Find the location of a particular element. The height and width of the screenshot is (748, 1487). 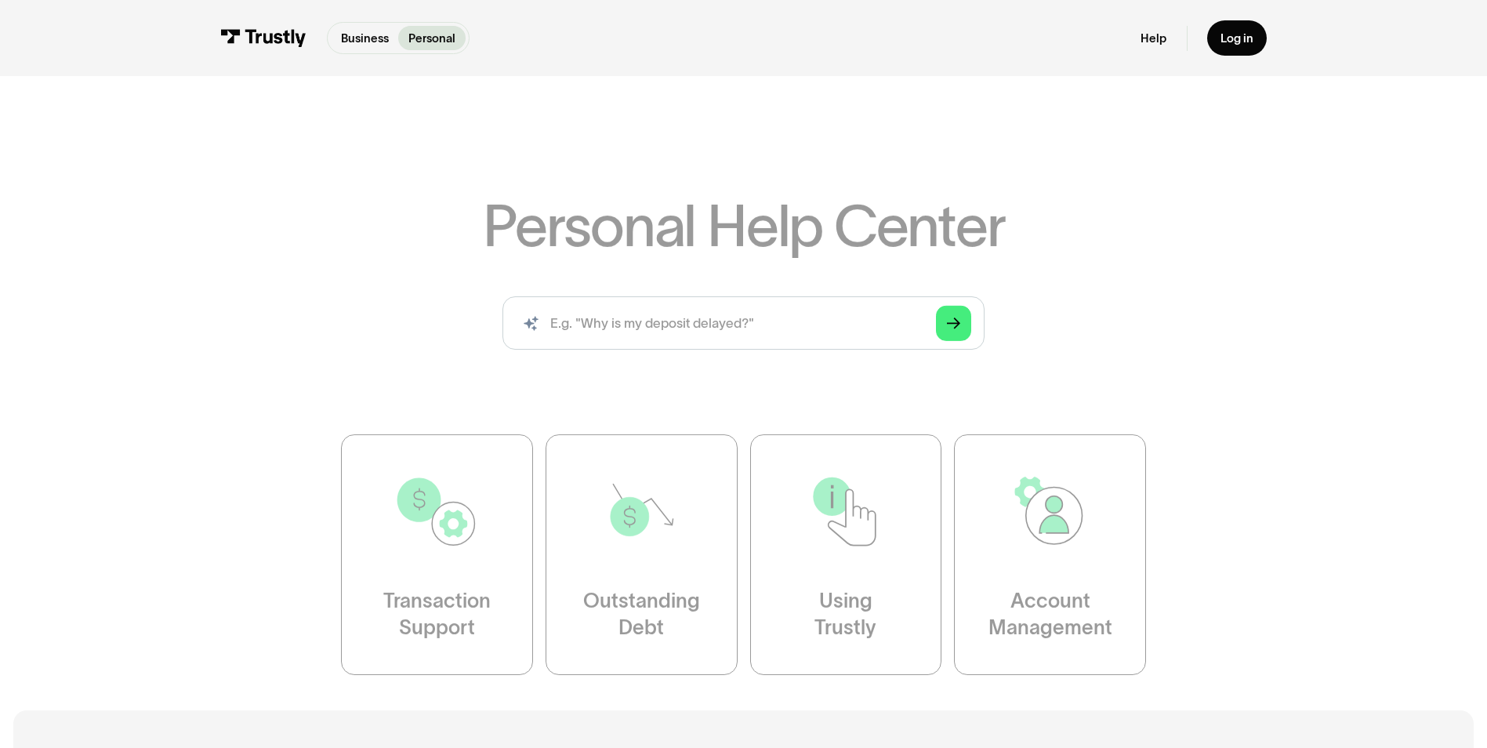

a: Help is located at coordinates (1153, 38).